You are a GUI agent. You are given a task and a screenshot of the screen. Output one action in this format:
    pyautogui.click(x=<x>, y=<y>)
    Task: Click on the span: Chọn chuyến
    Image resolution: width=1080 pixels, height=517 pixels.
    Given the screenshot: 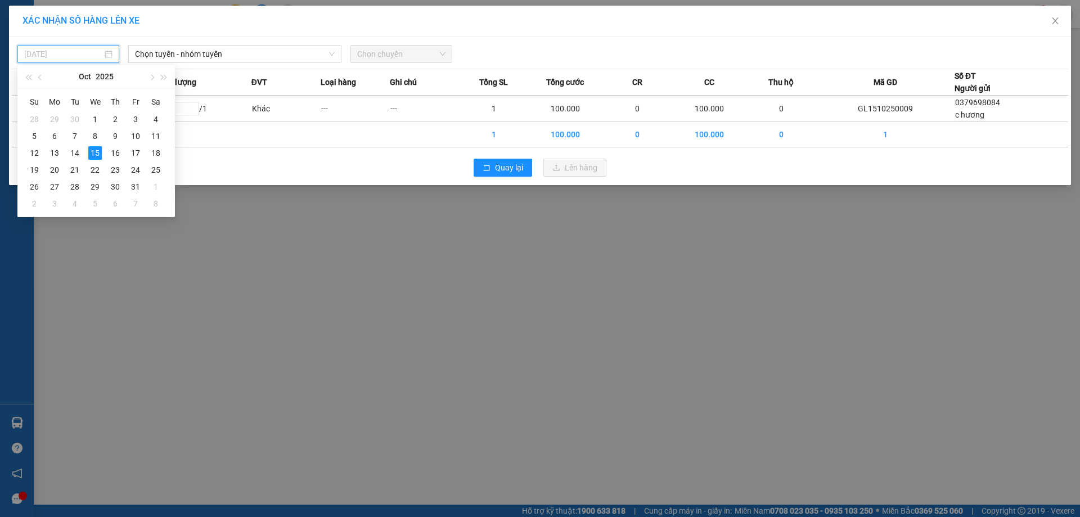 What is the action you would take?
    pyautogui.click(x=401, y=54)
    